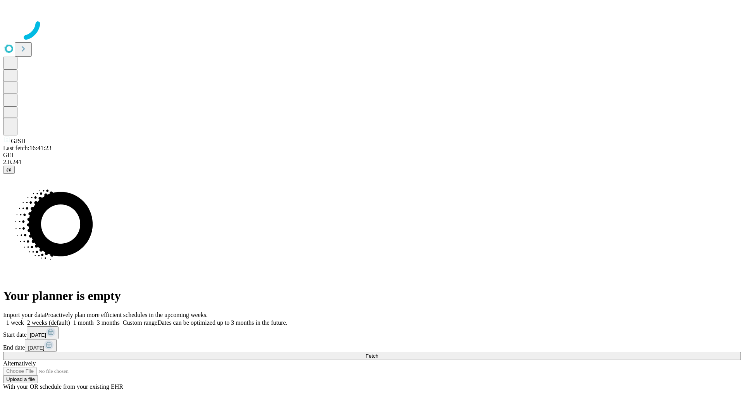  What do you see at coordinates (15, 322) in the screenshot?
I see `span: 1 week` at bounding box center [15, 322].